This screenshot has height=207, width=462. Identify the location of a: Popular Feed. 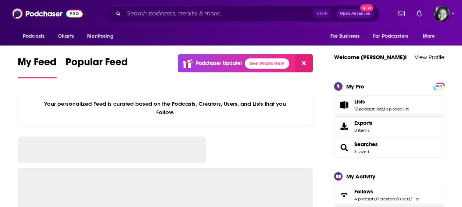
(97, 67).